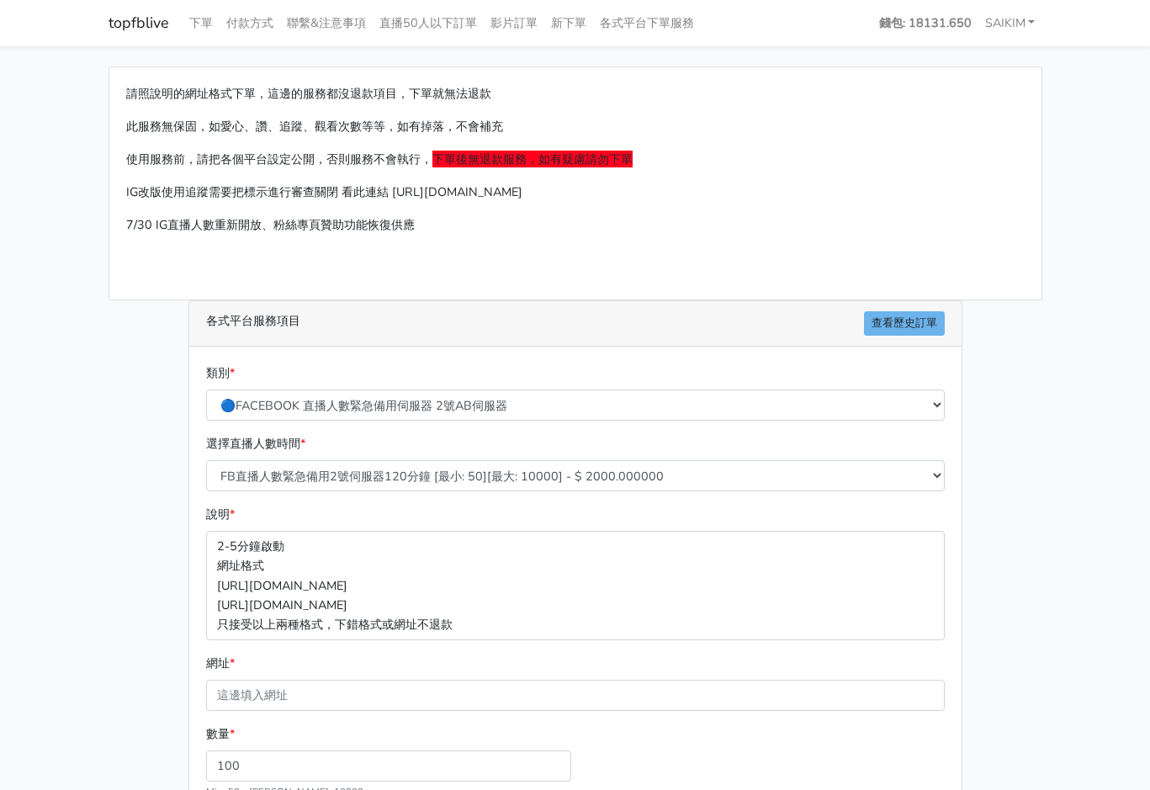  Describe the element at coordinates (250, 23) in the screenshot. I see `a: 付款方式` at that location.